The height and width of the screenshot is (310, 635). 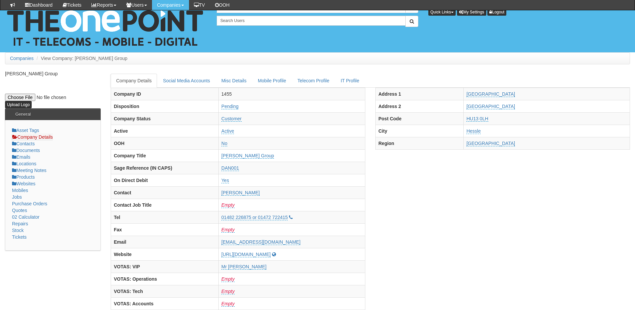 What do you see at coordinates (292, 94) in the screenshot?
I see `td: 1455` at bounding box center [292, 94].